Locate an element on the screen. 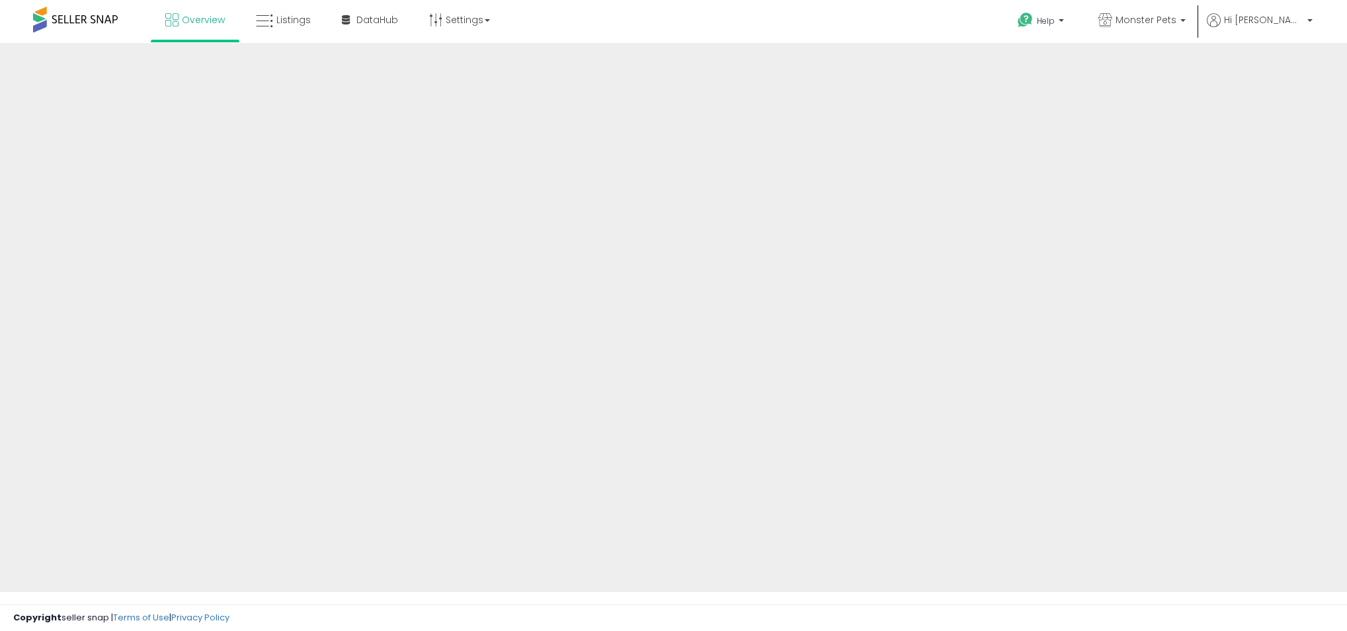 The height and width of the screenshot is (631, 1347). i: Get Help is located at coordinates (1025, 20).